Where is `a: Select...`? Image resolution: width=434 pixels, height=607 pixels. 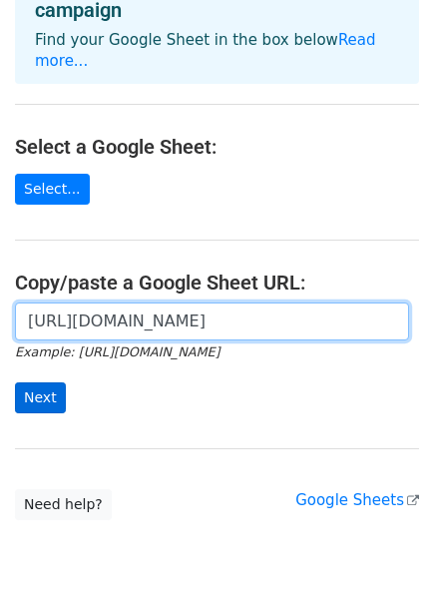 a: Select... is located at coordinates (52, 189).